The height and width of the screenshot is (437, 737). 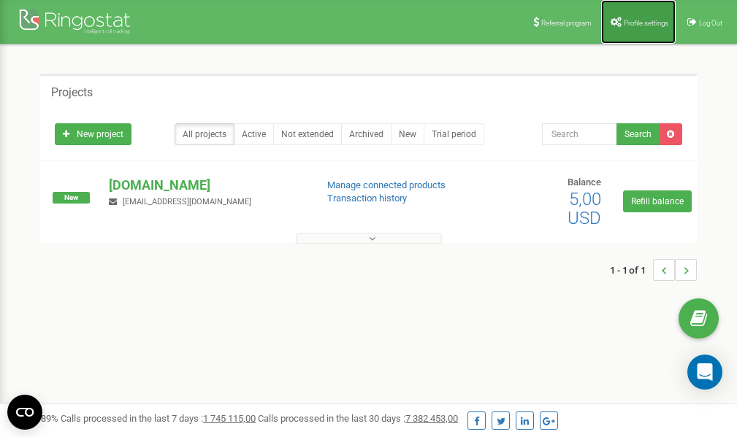 I want to click on input: Search, so click(x=579, y=134).